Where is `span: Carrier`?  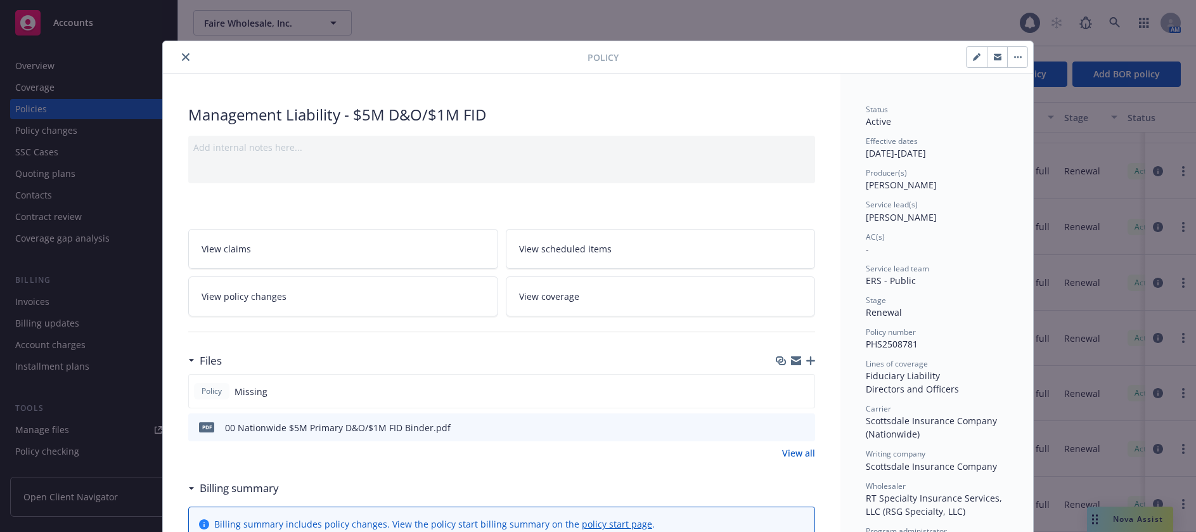 span: Carrier is located at coordinates (879, 408).